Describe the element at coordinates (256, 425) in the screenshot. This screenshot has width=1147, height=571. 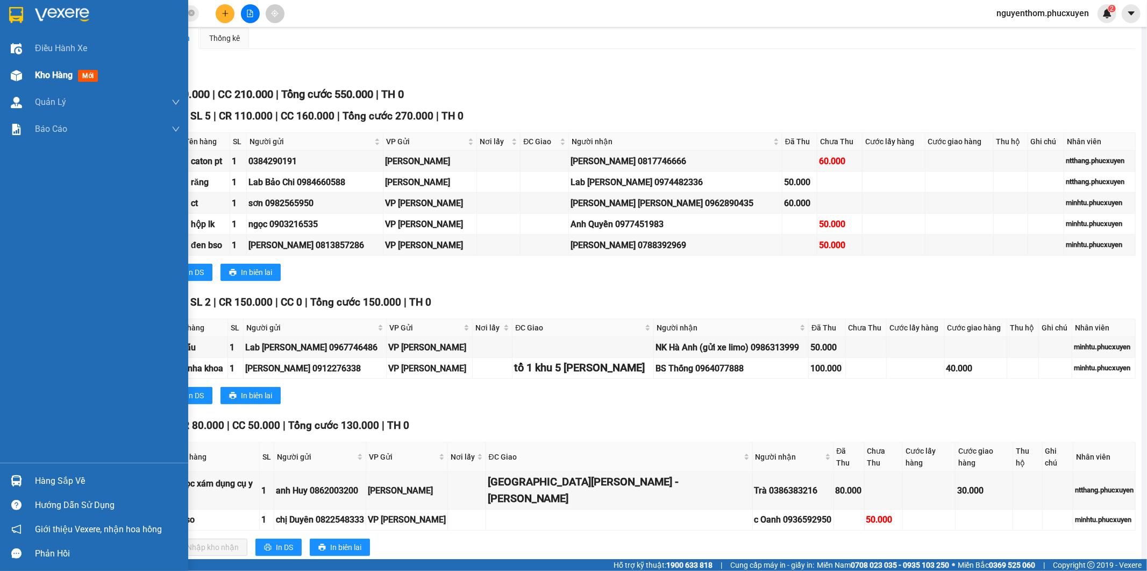
I see `span: CC 50.000` at that location.